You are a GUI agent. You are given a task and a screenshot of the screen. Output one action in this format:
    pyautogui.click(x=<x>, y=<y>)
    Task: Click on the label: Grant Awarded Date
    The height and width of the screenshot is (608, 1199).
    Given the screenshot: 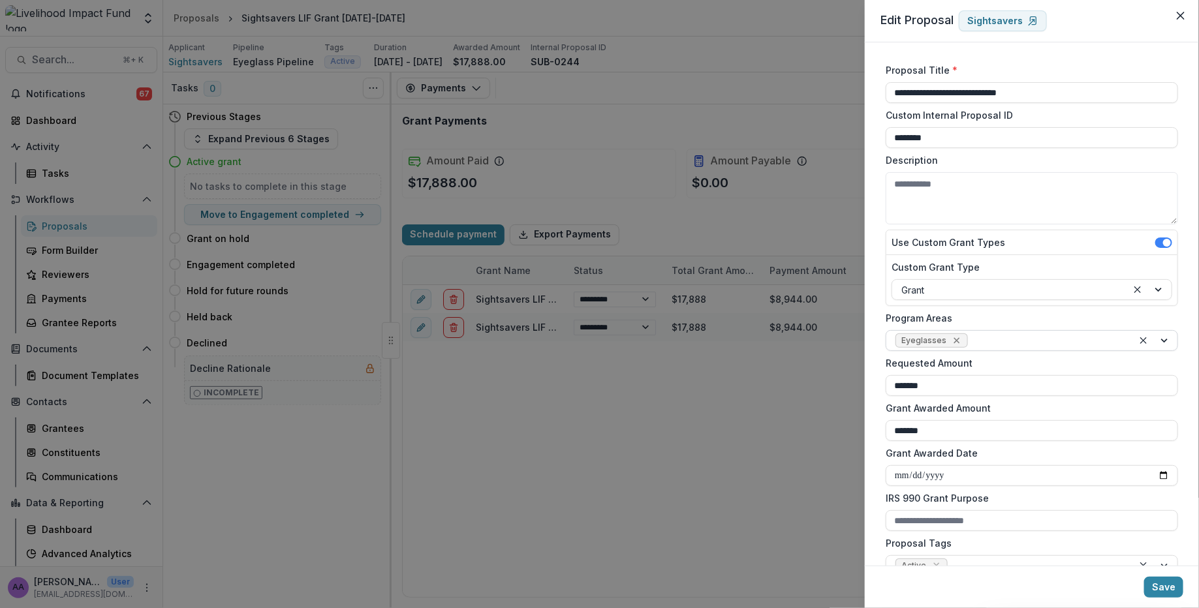 What is the action you would take?
    pyautogui.click(x=1028, y=453)
    